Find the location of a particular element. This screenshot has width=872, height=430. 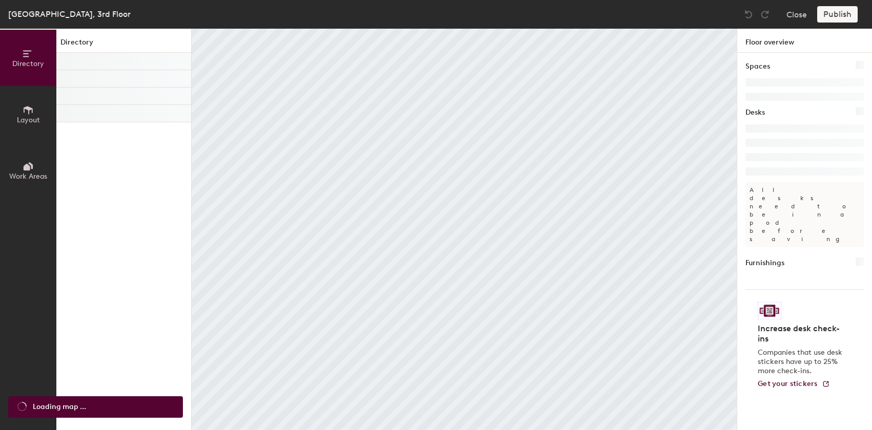

h1: Desks is located at coordinates (755, 113).